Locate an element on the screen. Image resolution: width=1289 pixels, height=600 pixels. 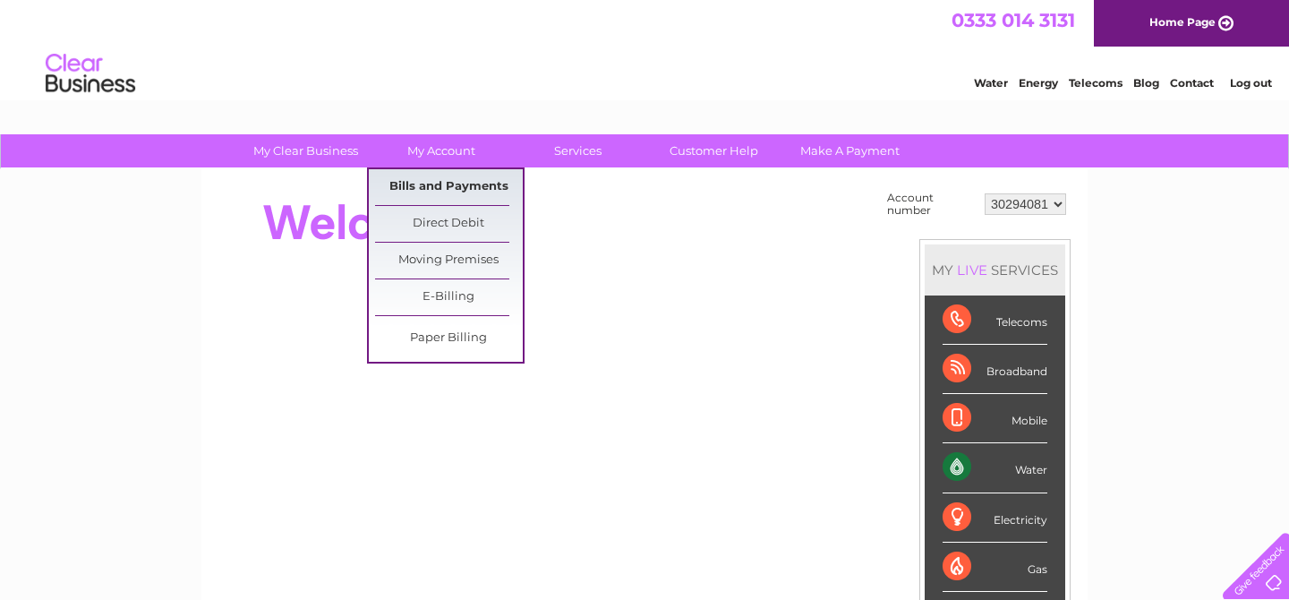
a: Paper Billing is located at coordinates (449, 338).